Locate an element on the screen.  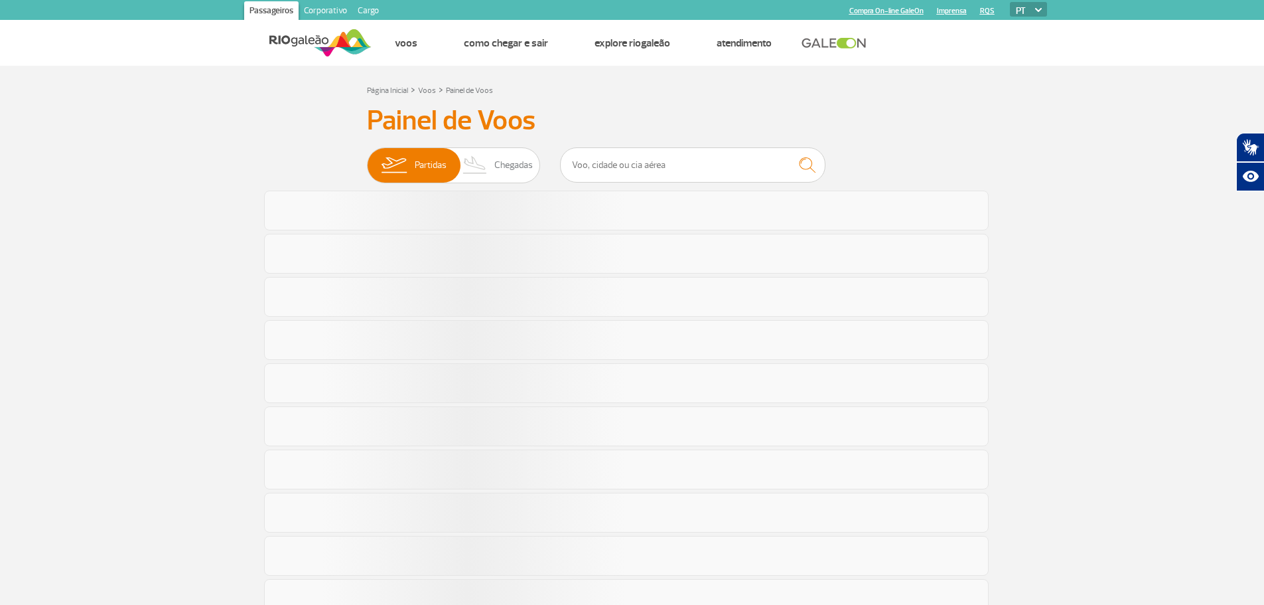
a: Página Inicial is located at coordinates (388, 90).